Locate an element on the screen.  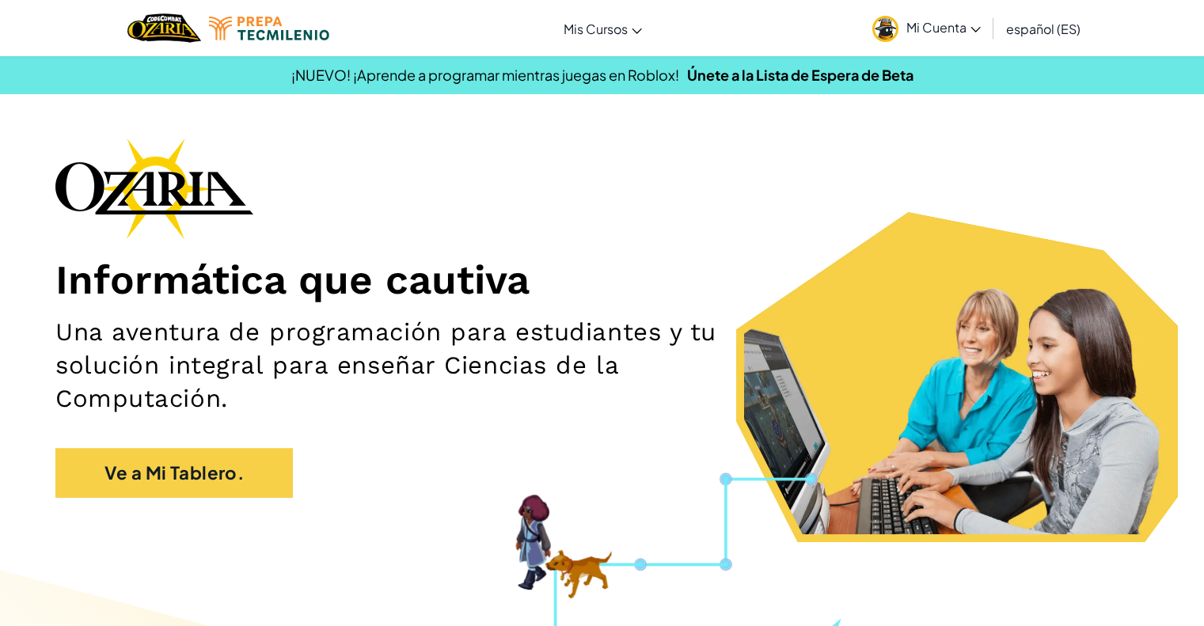
span: Mi Cuenta is located at coordinates (943, 27).